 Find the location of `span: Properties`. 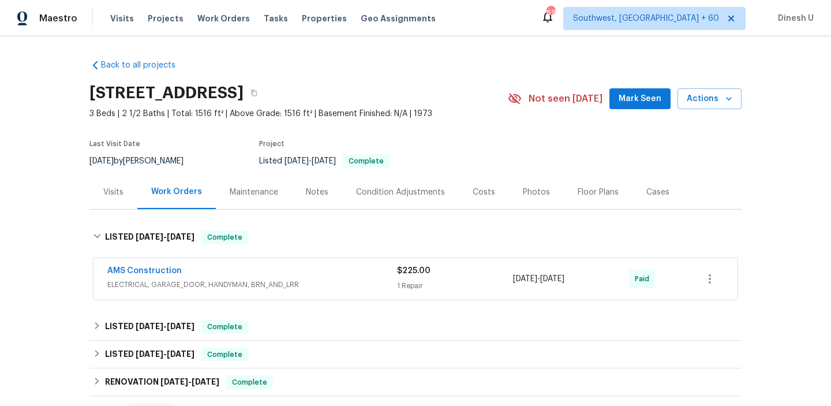

span: Properties is located at coordinates (324, 18).